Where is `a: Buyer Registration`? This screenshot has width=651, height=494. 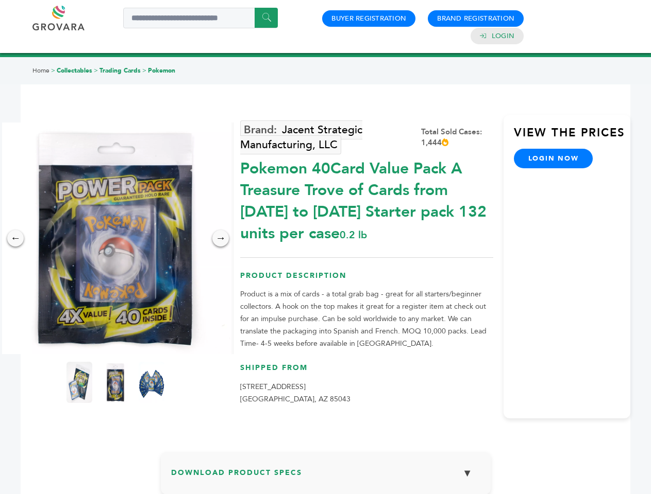 a: Buyer Registration is located at coordinates (368, 19).